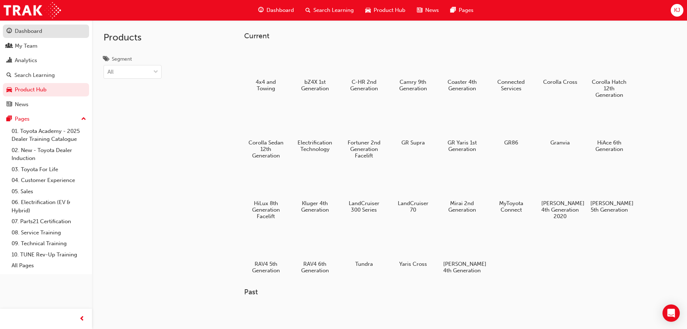  I want to click on a: Tundra, so click(364, 249).